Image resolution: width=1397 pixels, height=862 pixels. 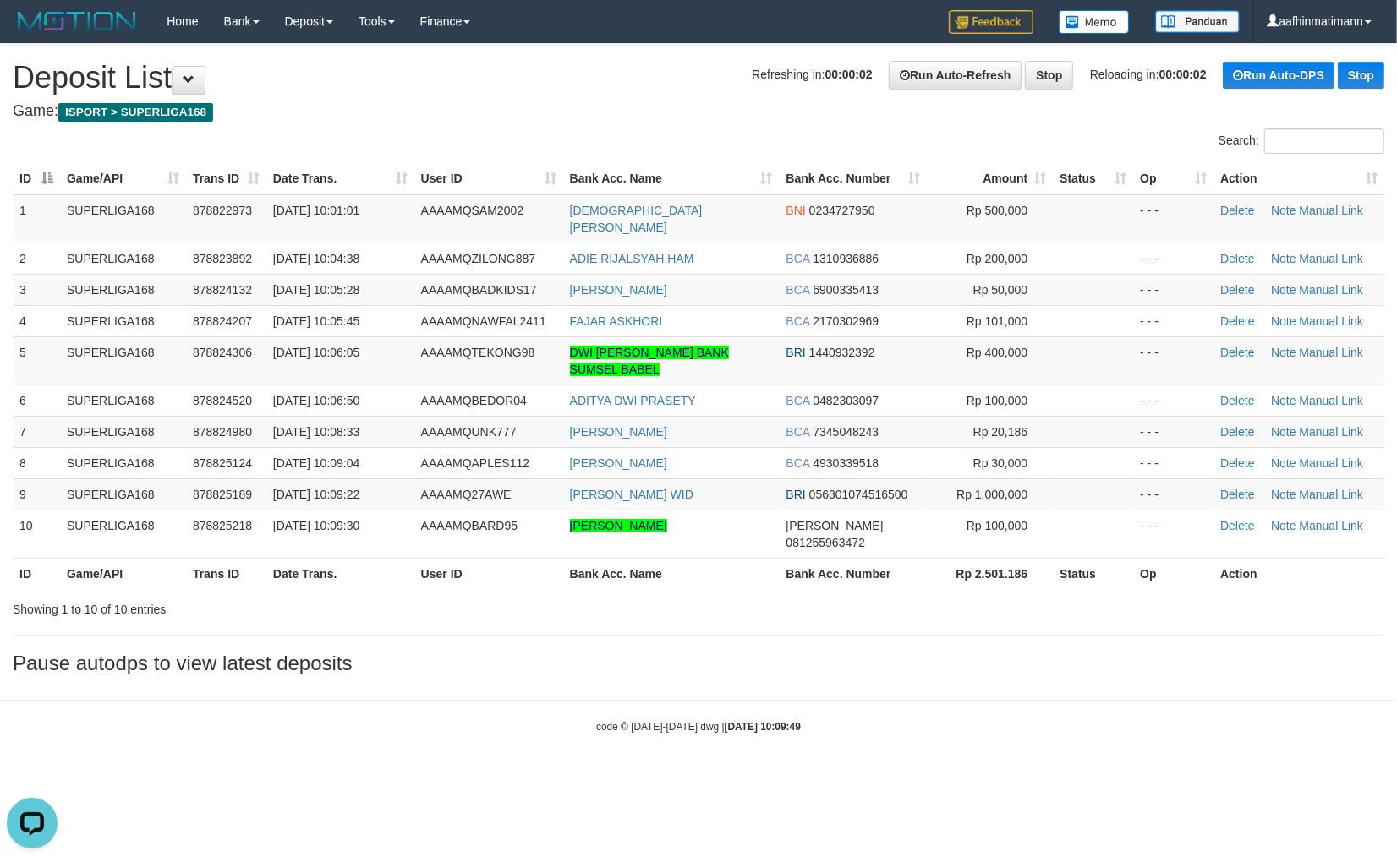 I want to click on div: Showing 1 to 10 of 10 entries, so click(x=291, y=606).